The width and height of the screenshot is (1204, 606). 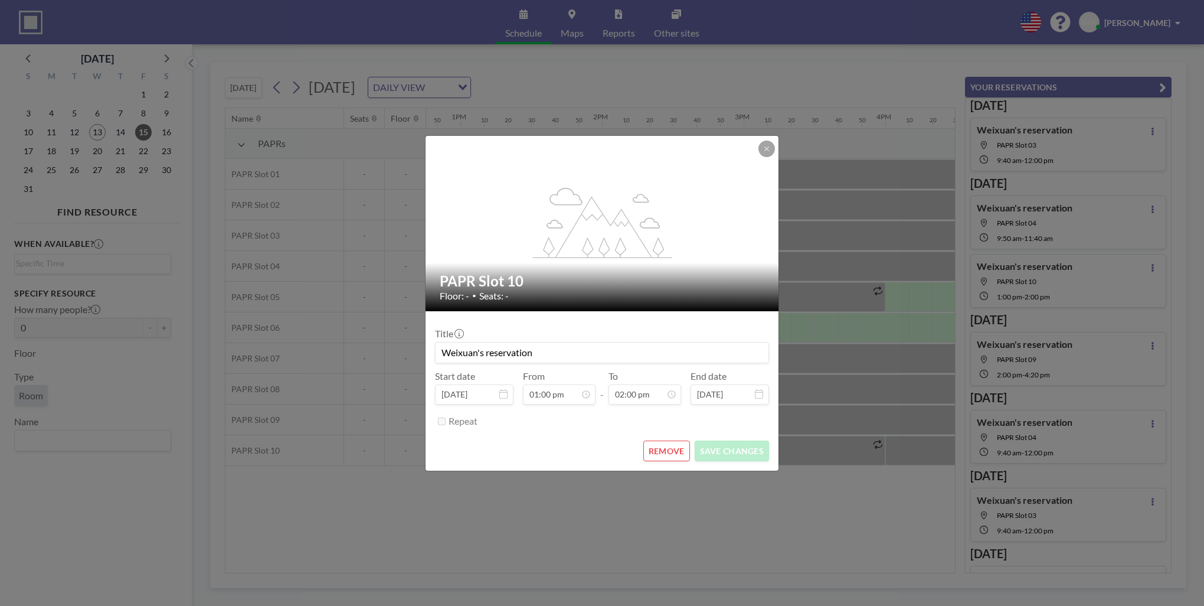 What do you see at coordinates (534, 376) in the screenshot?
I see `label: From` at bounding box center [534, 376].